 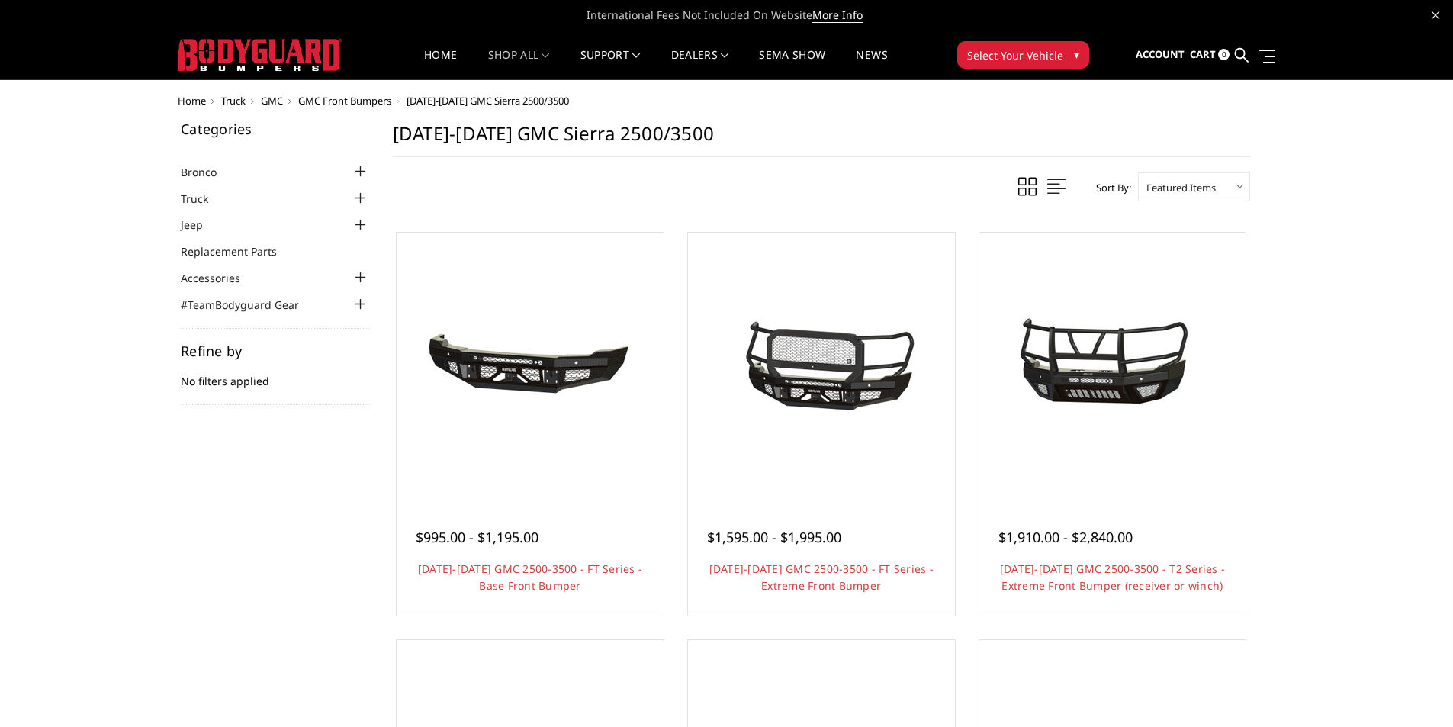 I want to click on span: 0, so click(x=1224, y=54).